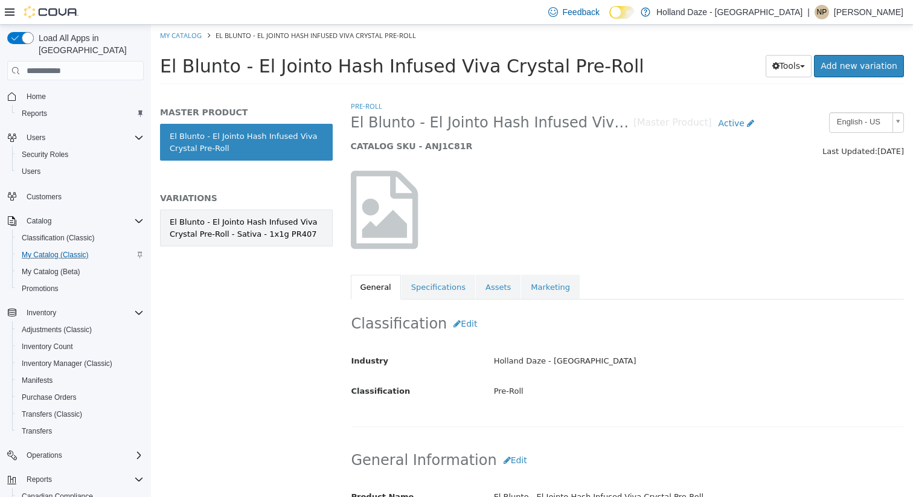 This screenshot has width=913, height=497. What do you see at coordinates (699, 126) in the screenshot?
I see `span: Last Updated:` at bounding box center [699, 126].